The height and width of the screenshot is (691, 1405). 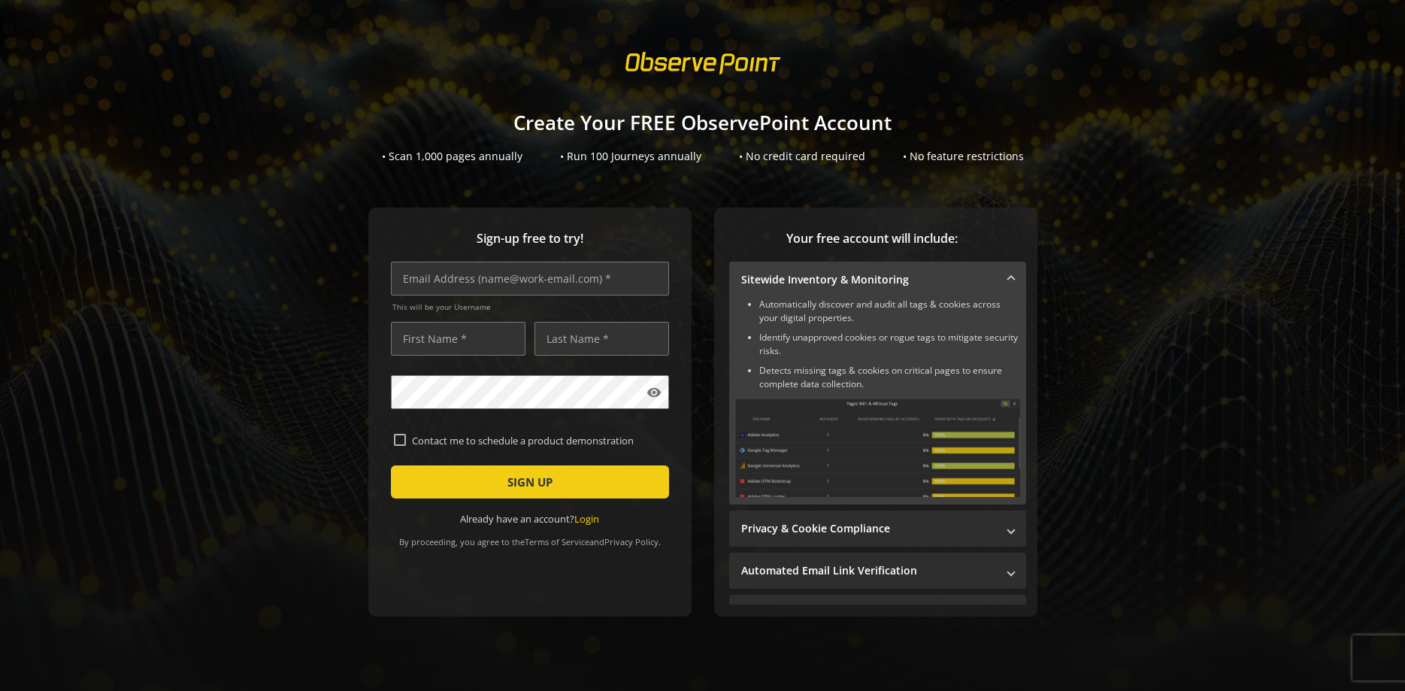 I want to click on div: By proceeding, you agree to the and ., so click(x=530, y=537).